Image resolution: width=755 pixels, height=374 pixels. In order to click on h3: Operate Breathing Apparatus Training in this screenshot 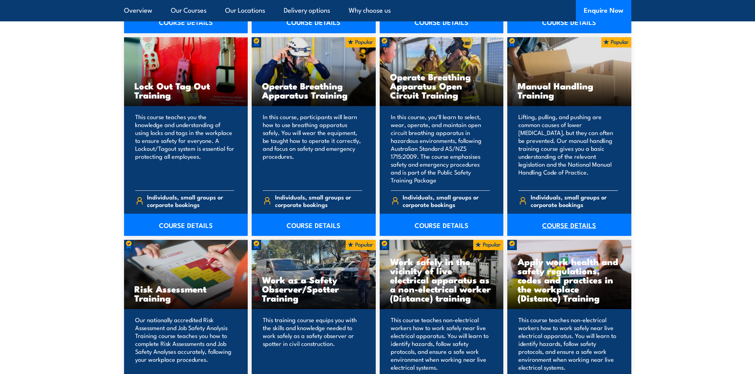, I will do `click(313, 90)`.